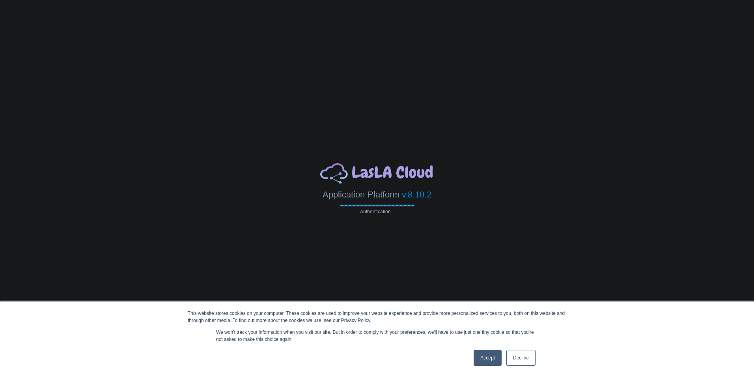 The height and width of the screenshot is (376, 754). Describe the element at coordinates (377, 317) in the screenshot. I see `div: This website stores cookies on your computer. These cookies are used to improve your website expe...` at that location.